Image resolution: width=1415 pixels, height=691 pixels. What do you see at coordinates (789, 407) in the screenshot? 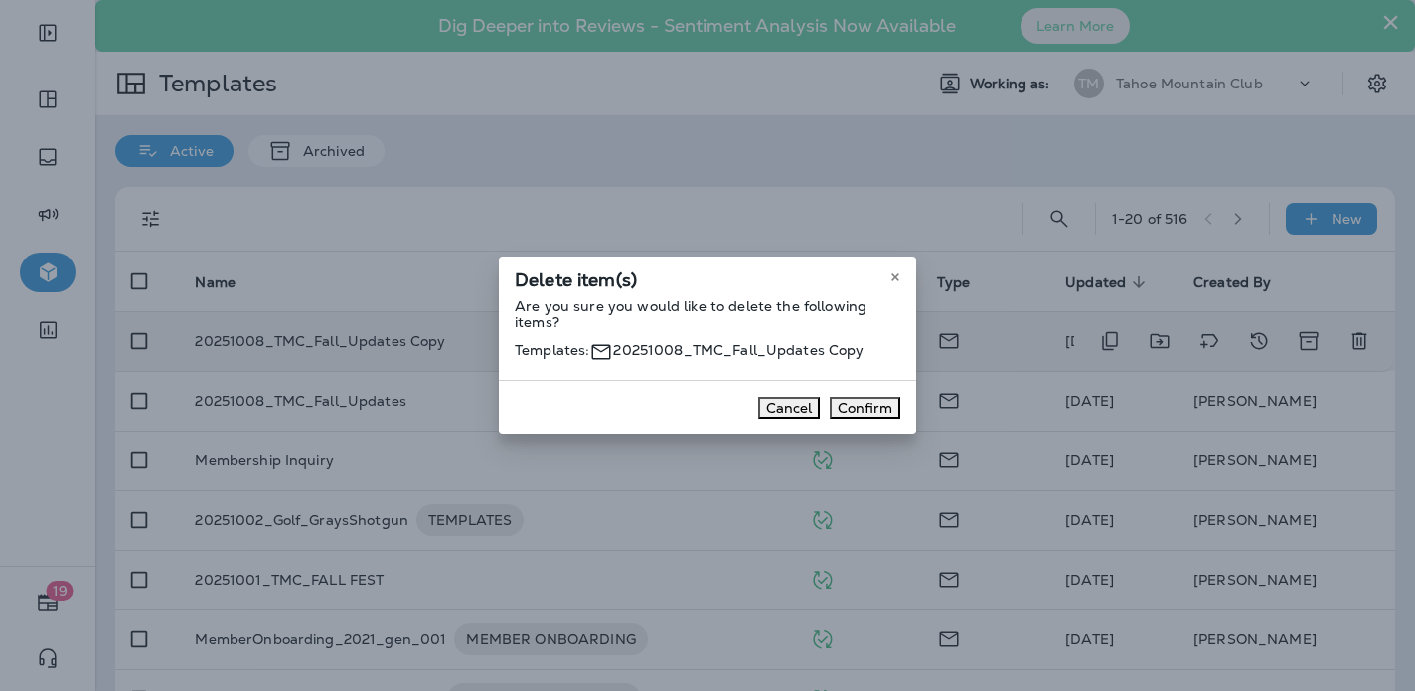
I see `button: Cancel` at bounding box center [789, 407].